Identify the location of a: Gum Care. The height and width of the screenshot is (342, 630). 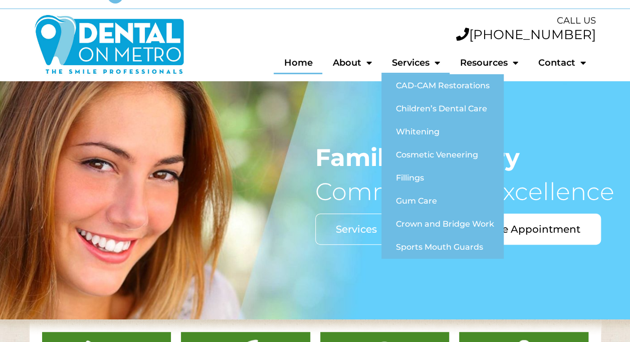
(442, 201).